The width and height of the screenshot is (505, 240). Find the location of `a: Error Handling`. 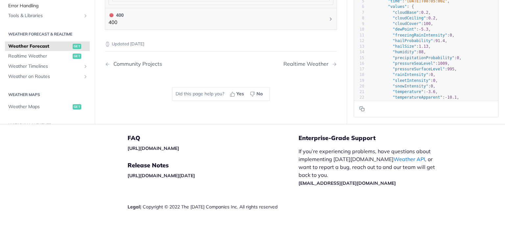

a: Error Handling is located at coordinates (47, 6).